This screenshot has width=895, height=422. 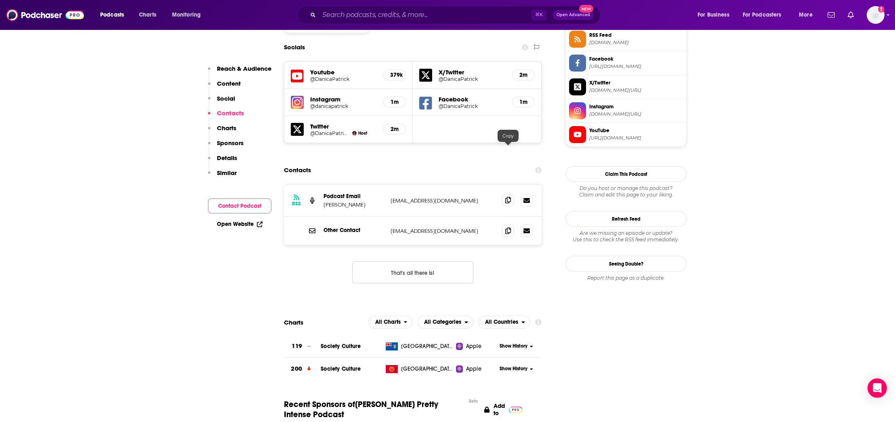 What do you see at coordinates (626, 188) in the screenshot?
I see `span: Do you host or manage this podcast?` at bounding box center [626, 188].